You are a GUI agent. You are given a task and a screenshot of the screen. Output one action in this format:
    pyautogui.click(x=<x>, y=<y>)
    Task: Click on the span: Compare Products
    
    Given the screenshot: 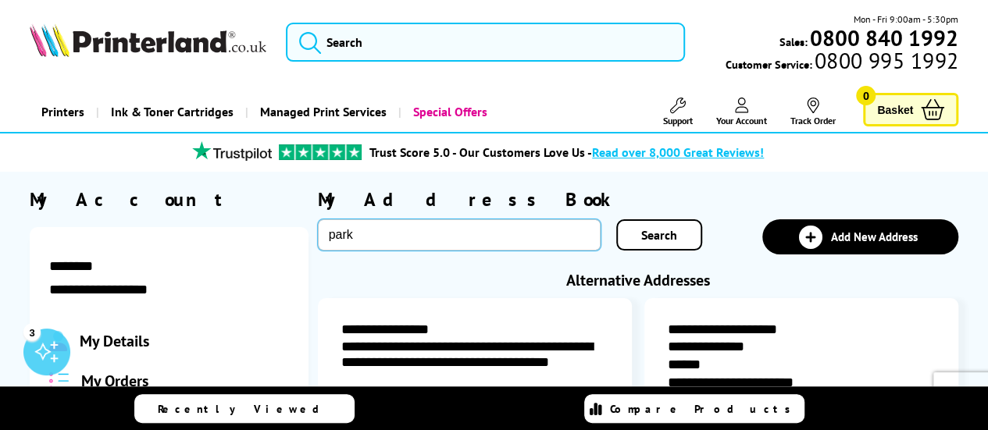 What is the action you would take?
    pyautogui.click(x=705, y=409)
    